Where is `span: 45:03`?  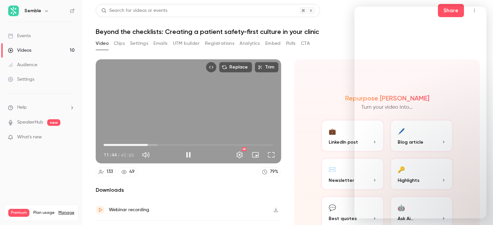 span: 45:03 is located at coordinates (127, 155).